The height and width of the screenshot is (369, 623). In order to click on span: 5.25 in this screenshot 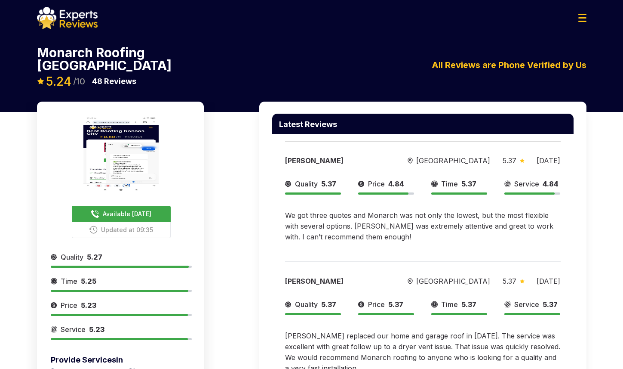, I will do `click(89, 281)`.